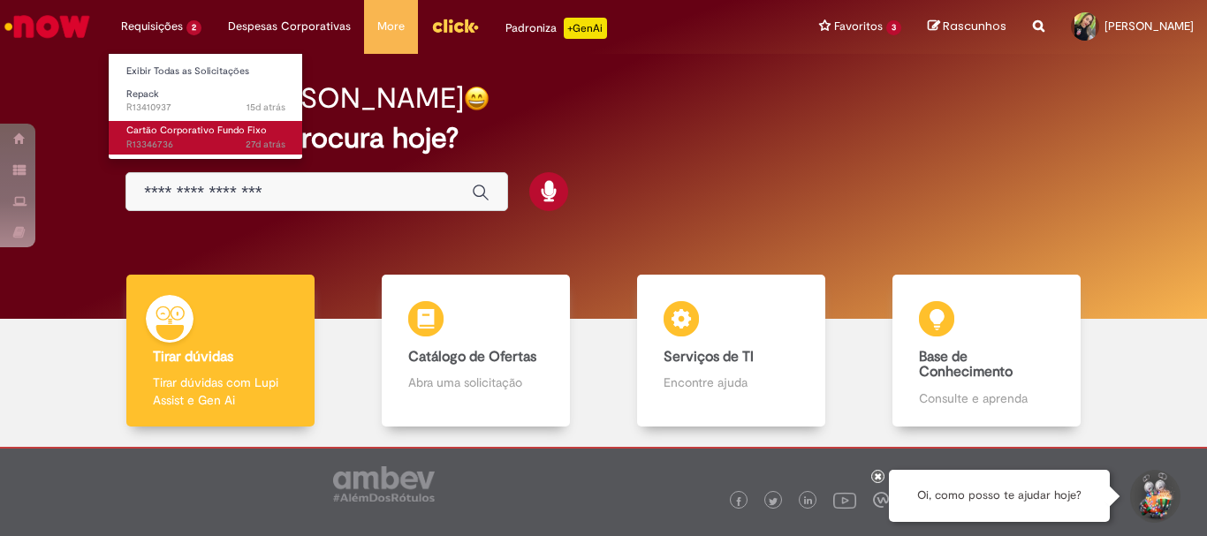 The image size is (1207, 536). I want to click on b: Serviços de TI, so click(709, 357).